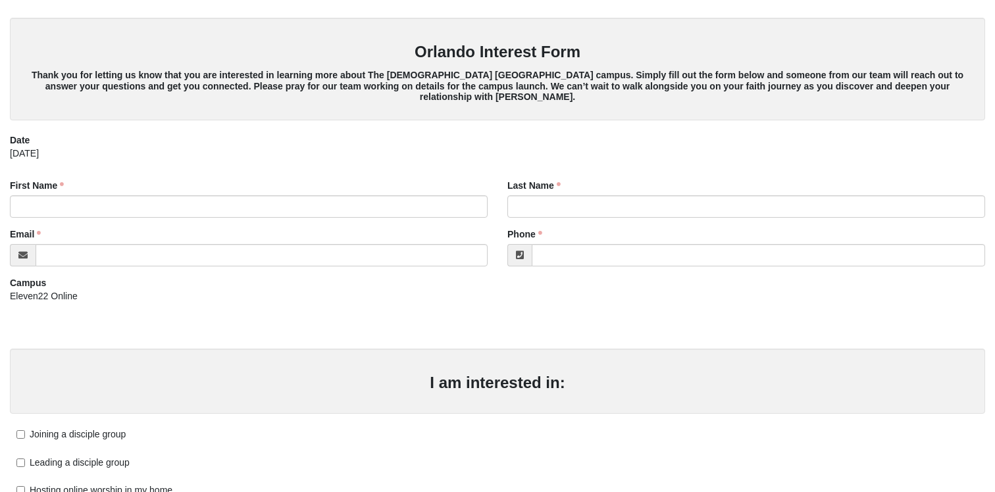 The image size is (995, 492). I want to click on h3: Orlando Interest Form, so click(498, 52).